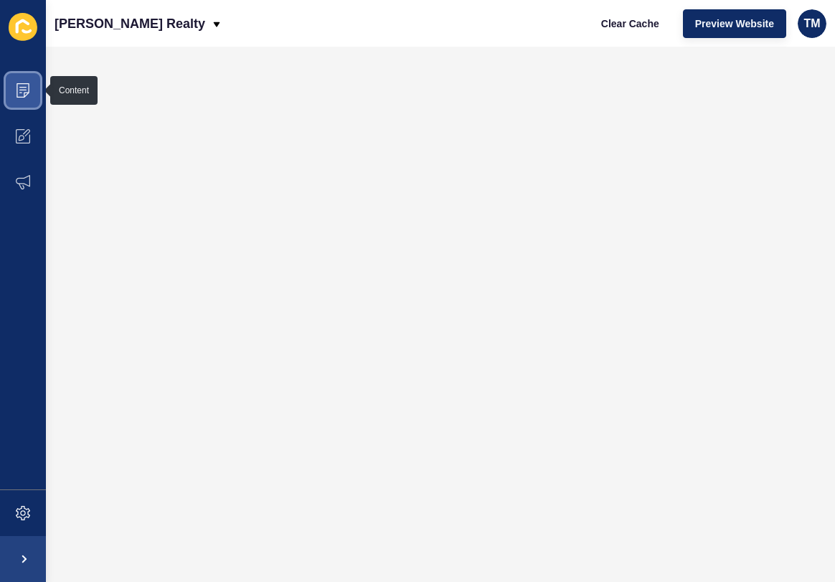 This screenshot has width=835, height=582. Describe the element at coordinates (811, 24) in the screenshot. I see `span: TM` at that location.